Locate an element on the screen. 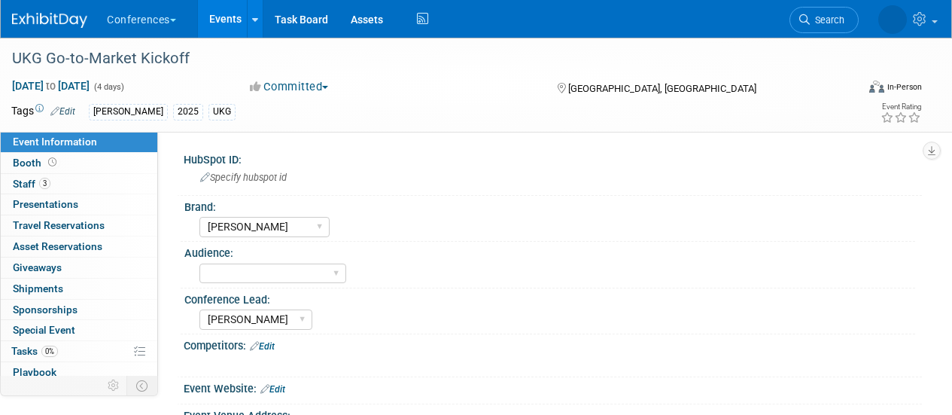  a: Special Event is located at coordinates (79, 330).